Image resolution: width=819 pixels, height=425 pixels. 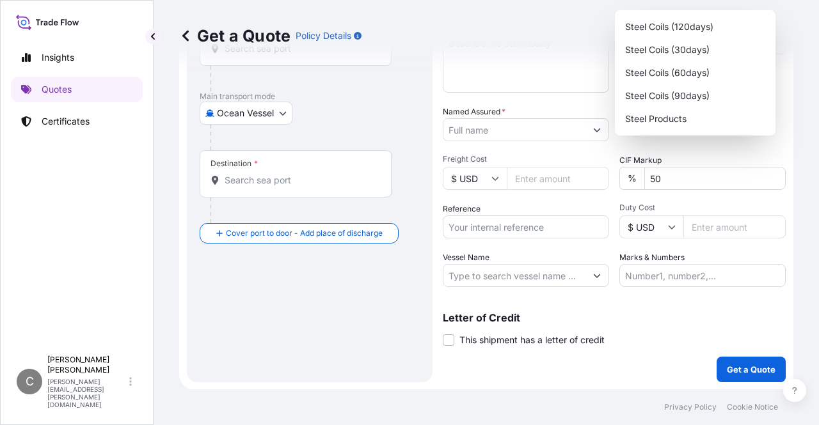 What do you see at coordinates (245, 113) in the screenshot?
I see `span: Ocean Vessel` at bounding box center [245, 113].